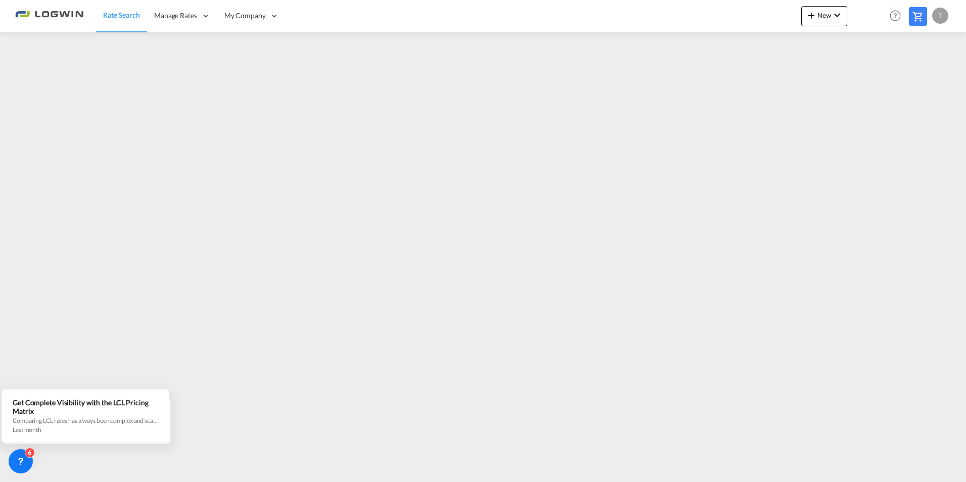 This screenshot has width=966, height=482. I want to click on span: My Company, so click(245, 16).